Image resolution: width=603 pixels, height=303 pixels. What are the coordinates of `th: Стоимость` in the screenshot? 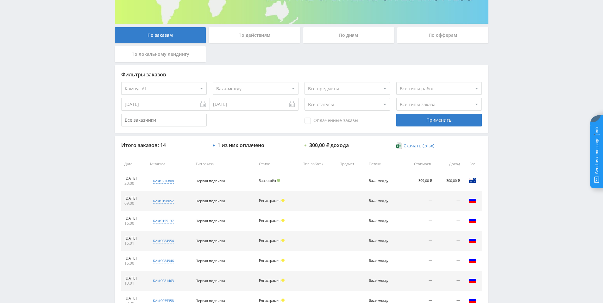 It's located at (418, 164).